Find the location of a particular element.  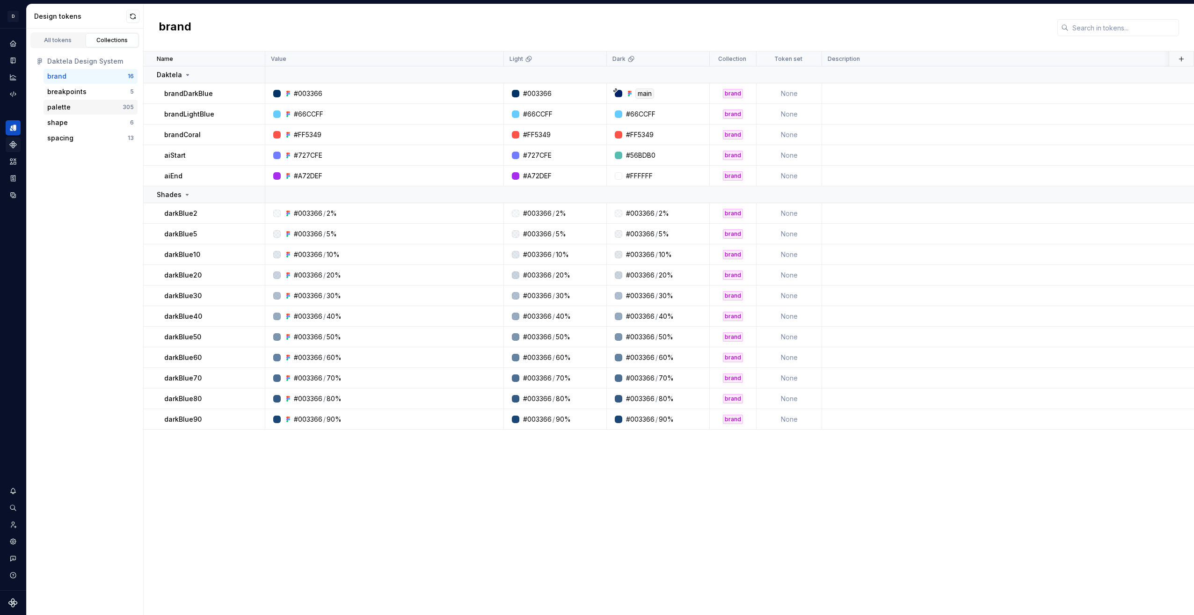

p: aiEnd is located at coordinates (173, 176).